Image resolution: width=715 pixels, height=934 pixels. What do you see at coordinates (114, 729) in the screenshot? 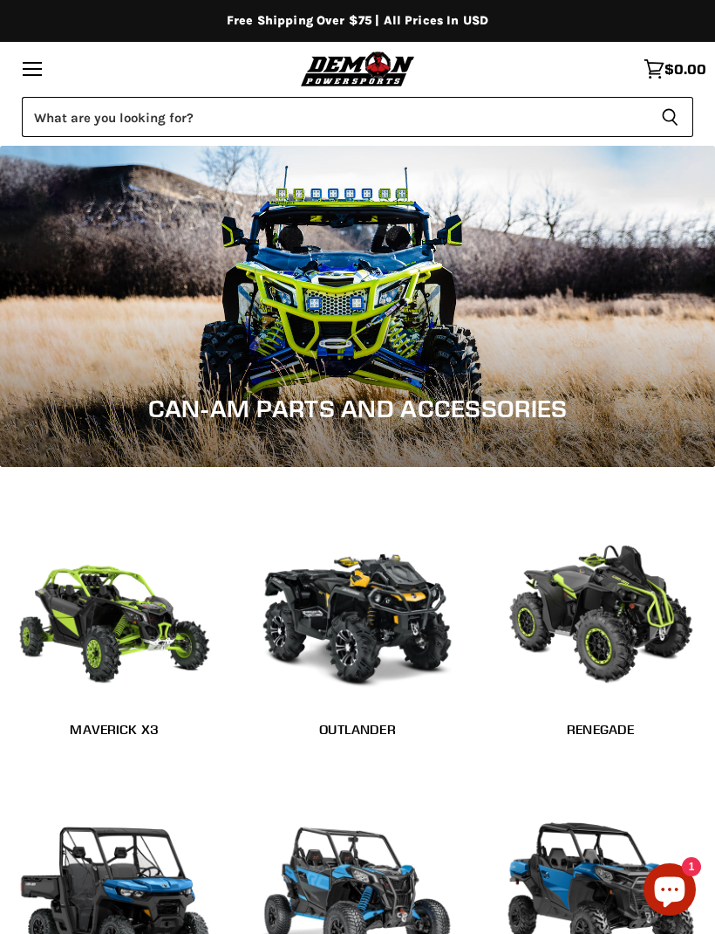
I see `a: Maverick X3` at bounding box center [114, 729].